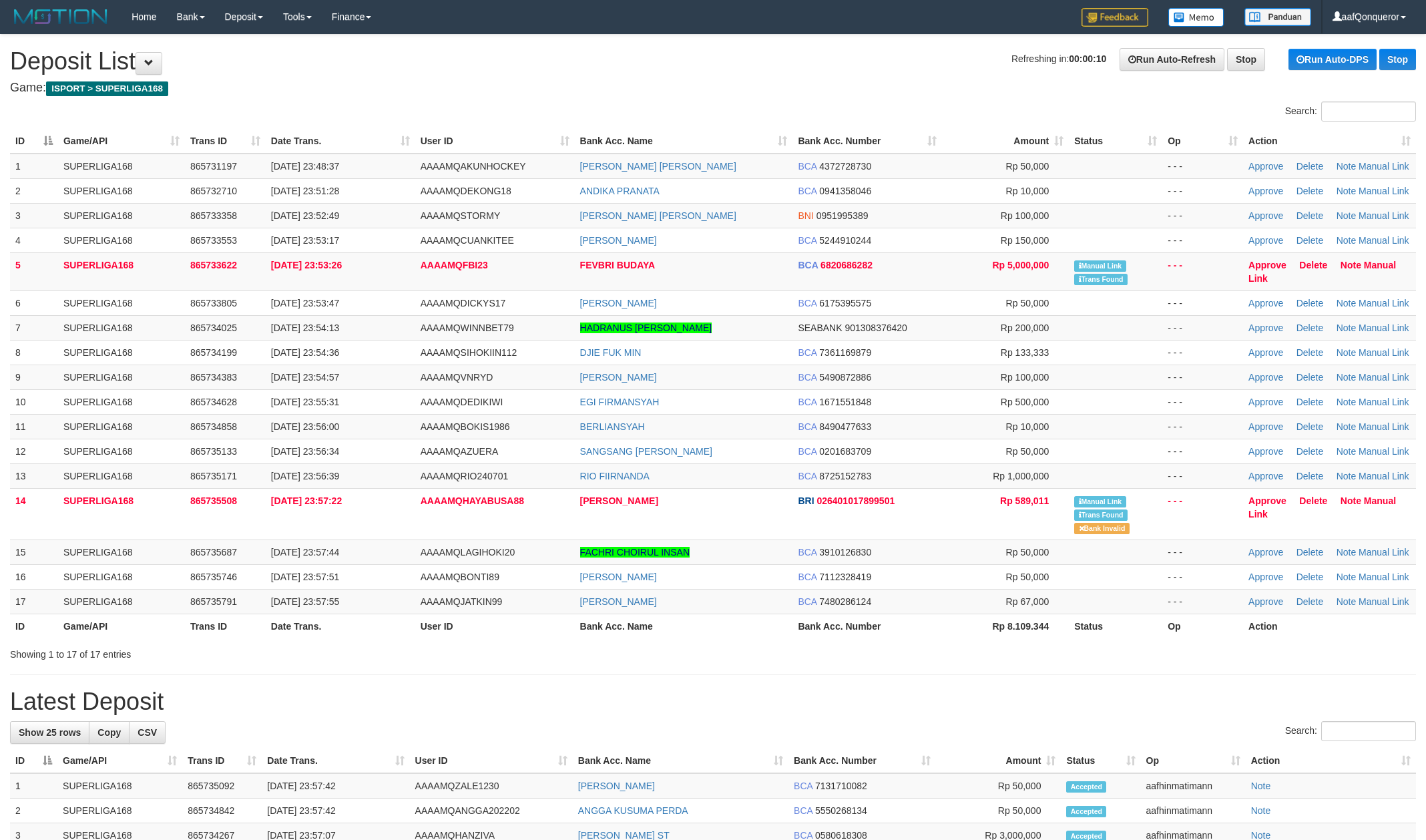  I want to click on th: Op: activate to sort column ascending, so click(1193, 760).